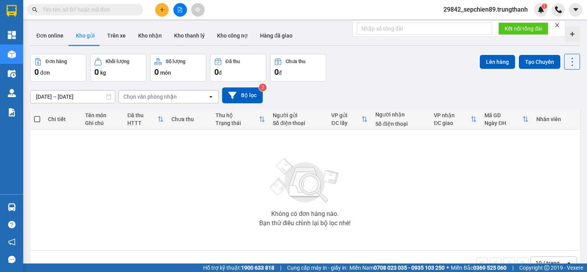  I want to click on span: Cung cấp máy in - giấy in:, so click(318, 268).